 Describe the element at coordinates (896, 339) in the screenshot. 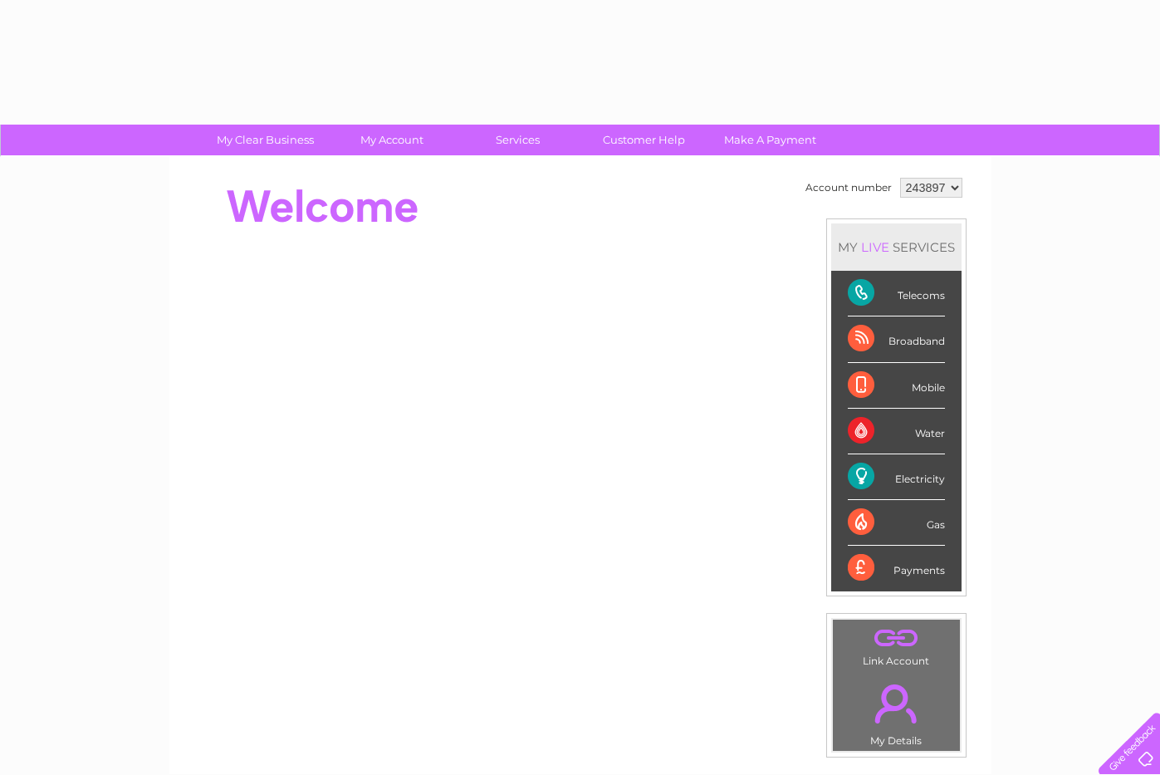

I see `div: Broadband` at that location.